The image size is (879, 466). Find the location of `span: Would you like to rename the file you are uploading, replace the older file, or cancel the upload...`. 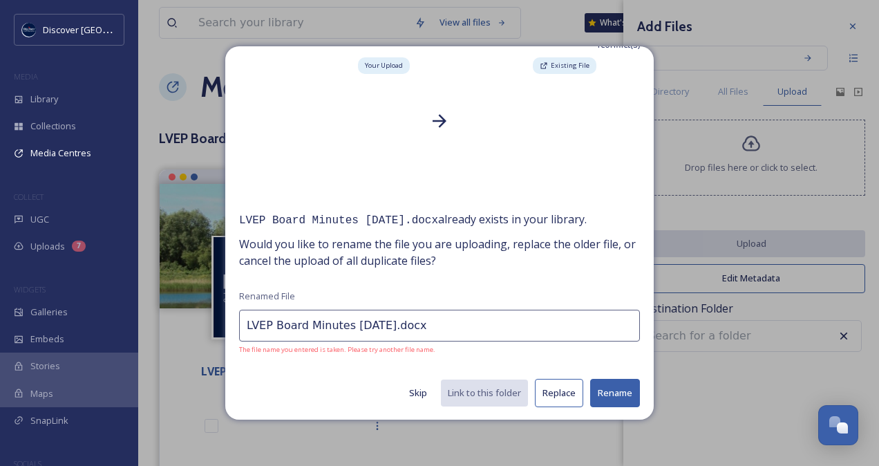

span: Would you like to rename the file you are uploading, replace the older file, or cancel the upload... is located at coordinates (440, 252).